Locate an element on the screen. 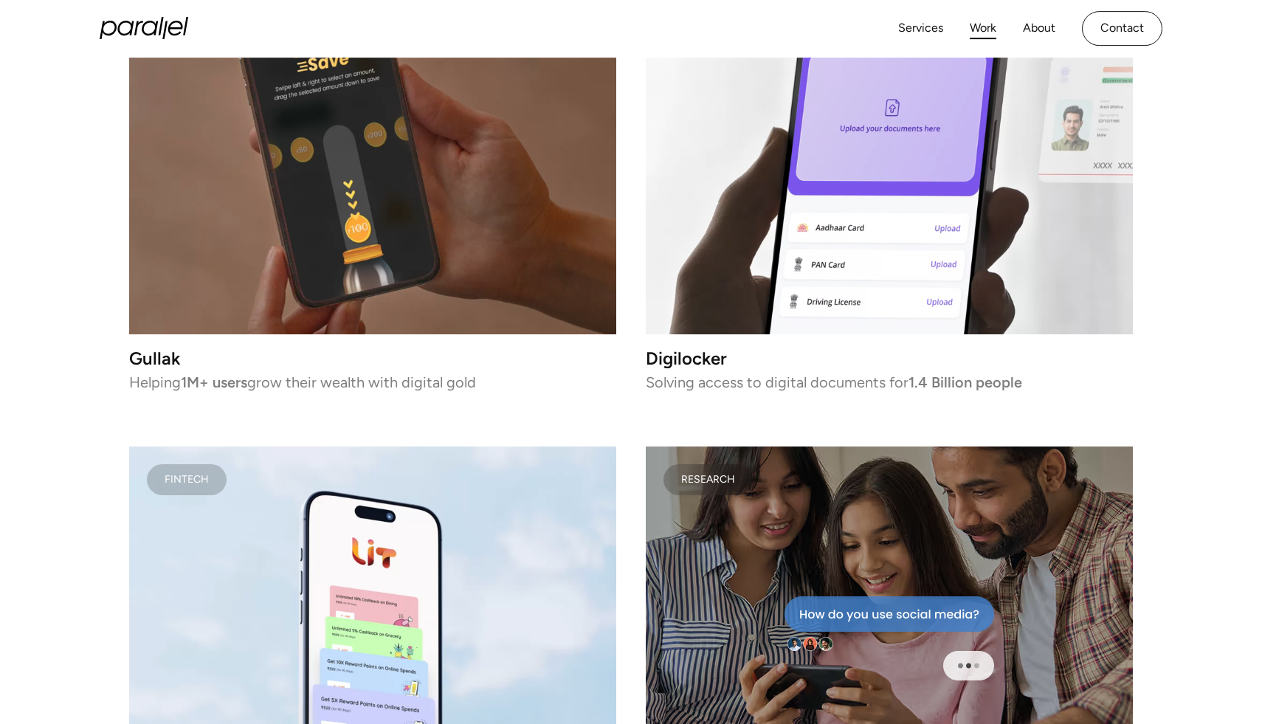 The width and height of the screenshot is (1262, 724). a: home is located at coordinates (144, 29).